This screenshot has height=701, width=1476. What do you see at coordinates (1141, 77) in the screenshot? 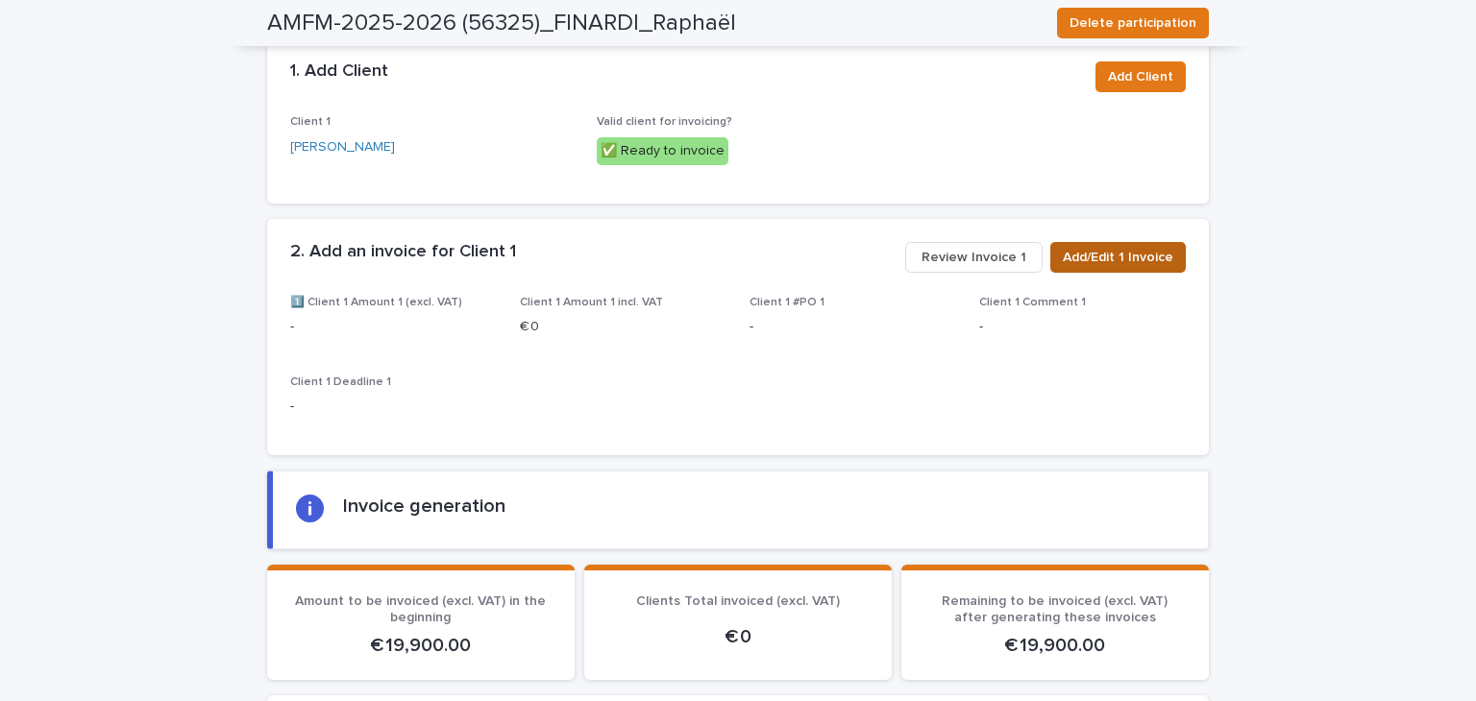
I see `button: Add Client` at bounding box center [1141, 77].